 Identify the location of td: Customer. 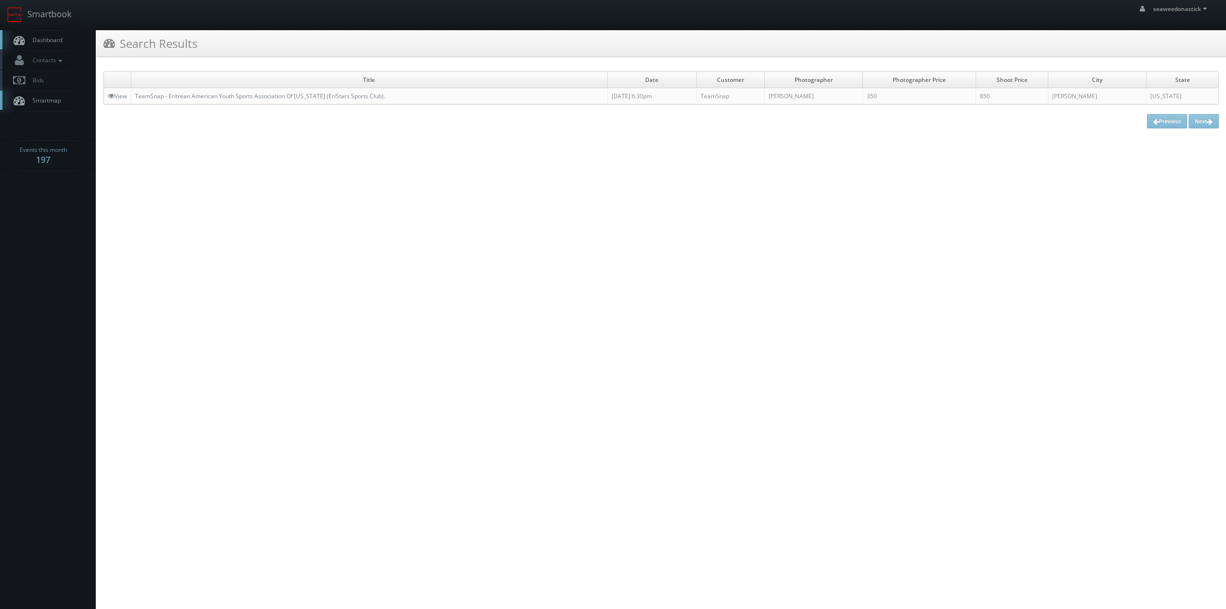
(730, 80).